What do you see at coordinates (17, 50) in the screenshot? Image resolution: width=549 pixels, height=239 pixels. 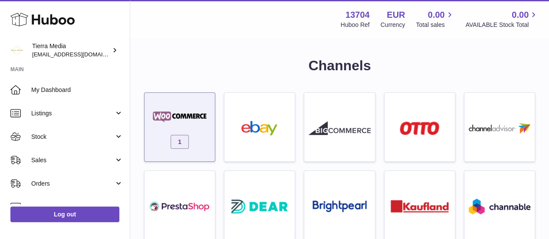 I see `img: internalAdmin-13704@internal.huboo.com` at bounding box center [17, 50].